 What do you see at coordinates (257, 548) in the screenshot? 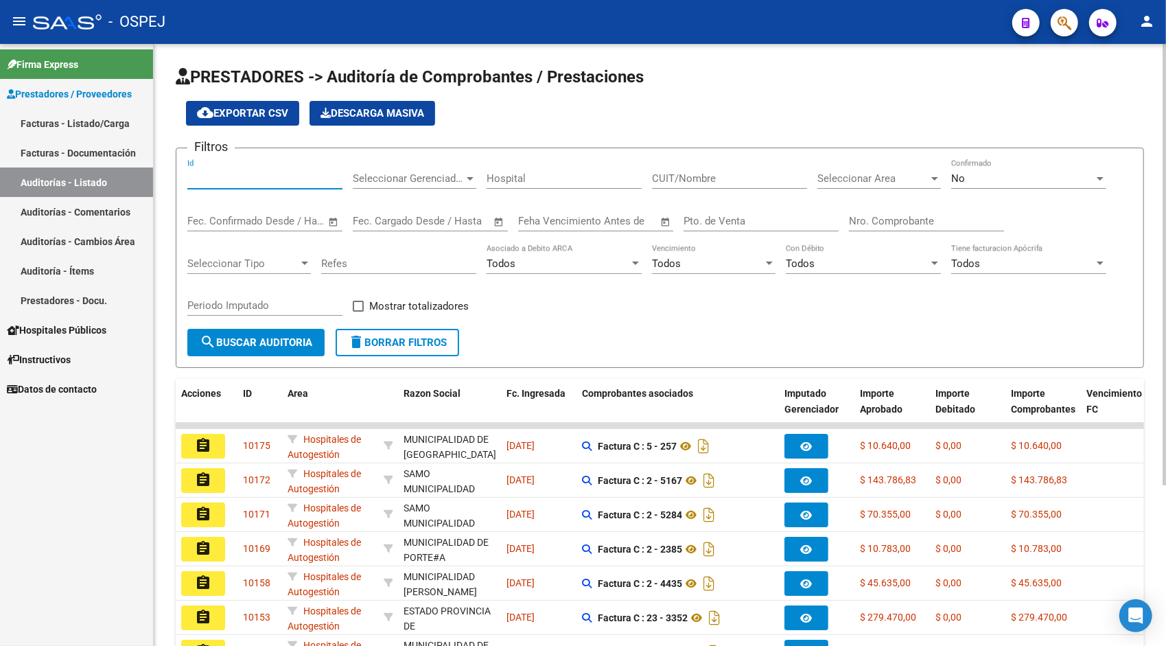
I see `span: 10169` at bounding box center [257, 548].